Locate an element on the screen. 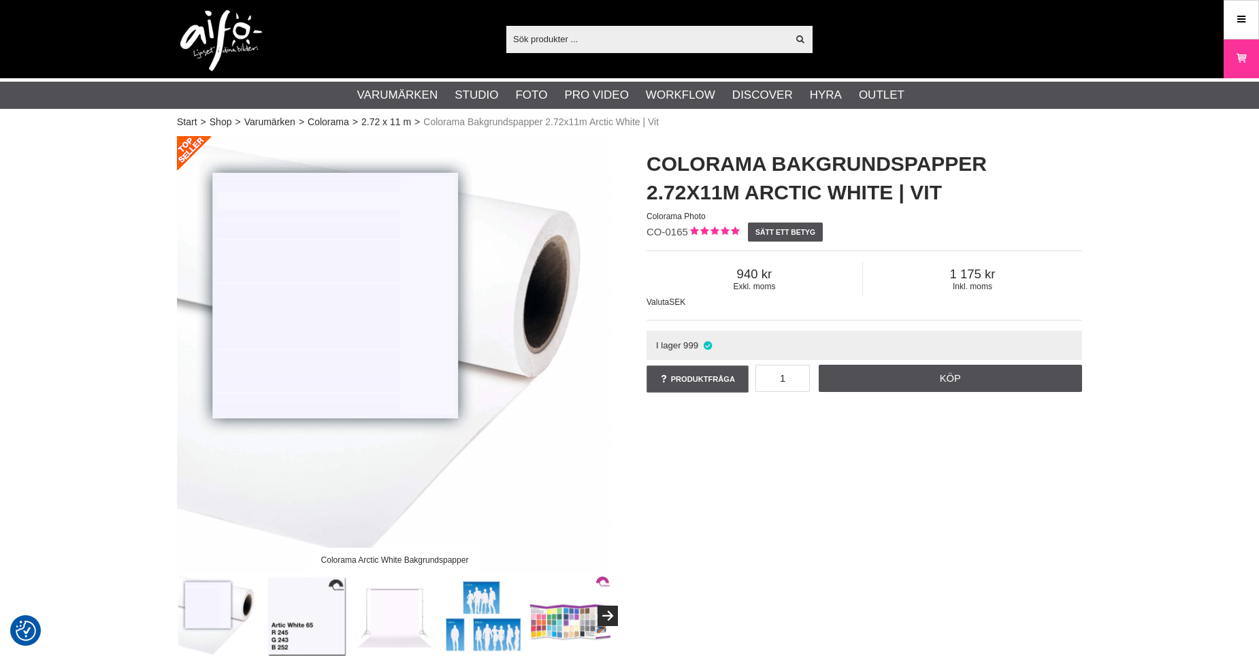 The image size is (1259, 656). span: Colorama Bakgrundspapper 2.72x11m Arctic White | Vit is located at coordinates (541, 122).